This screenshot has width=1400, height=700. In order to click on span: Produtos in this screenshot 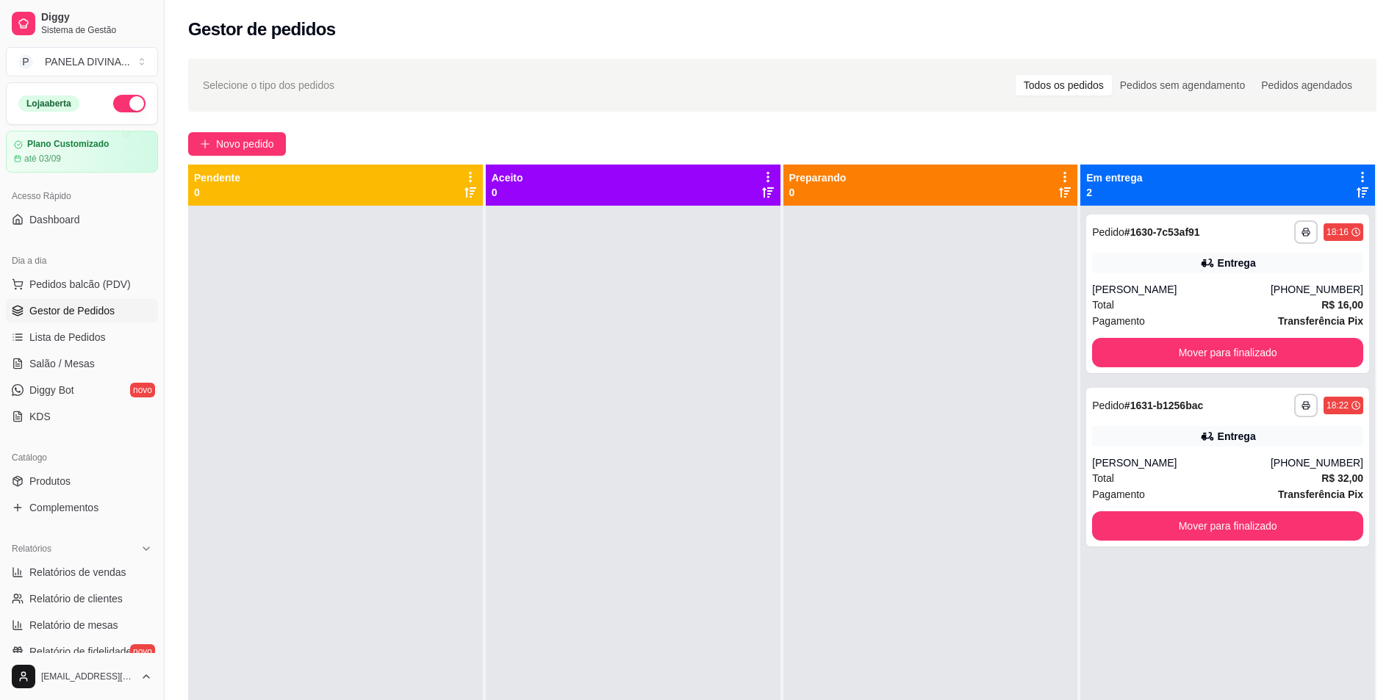, I will do `click(50, 481)`.